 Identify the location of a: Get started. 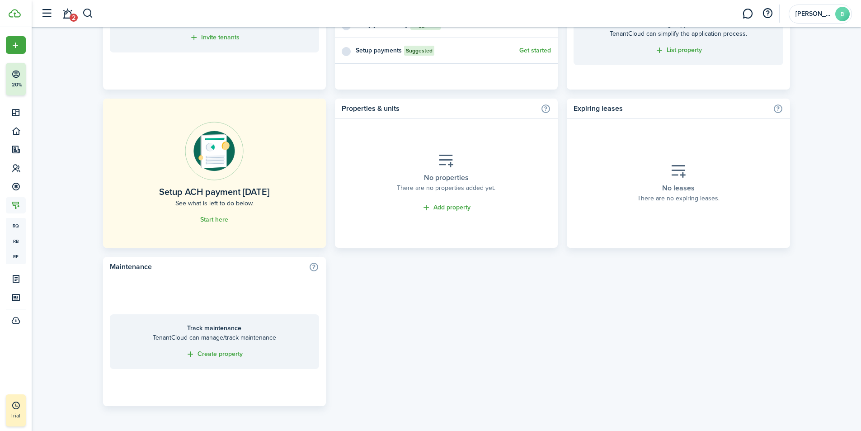
(535, 51).